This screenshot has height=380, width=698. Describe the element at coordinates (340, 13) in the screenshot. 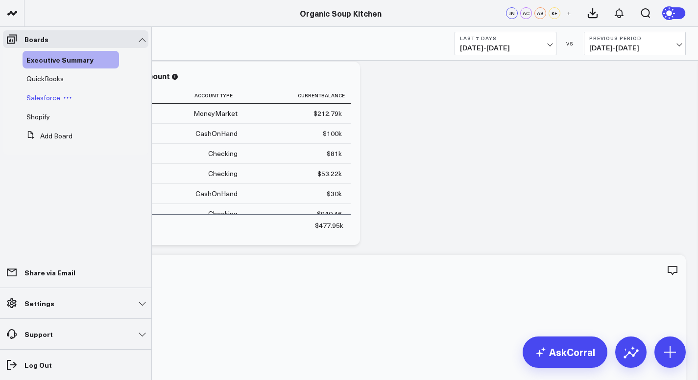

I see `a: Organic Soup Kitchen` at that location.